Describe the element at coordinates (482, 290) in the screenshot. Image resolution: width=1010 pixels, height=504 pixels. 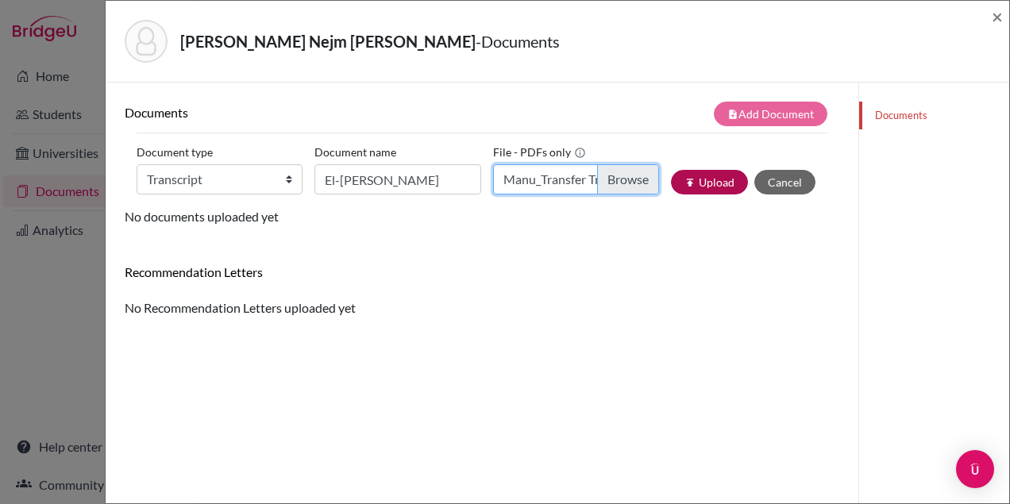
I see `div: No Recommendation Letters uploaded yet` at that location.